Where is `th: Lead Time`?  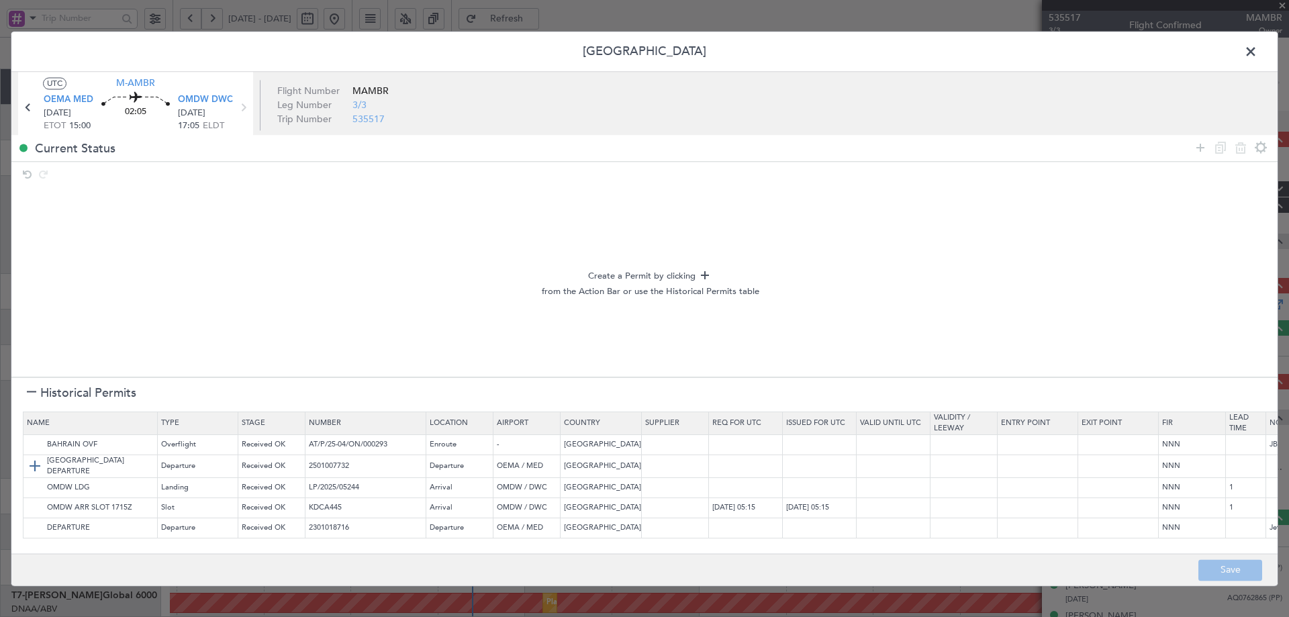 th: Lead Time is located at coordinates (1246, 423).